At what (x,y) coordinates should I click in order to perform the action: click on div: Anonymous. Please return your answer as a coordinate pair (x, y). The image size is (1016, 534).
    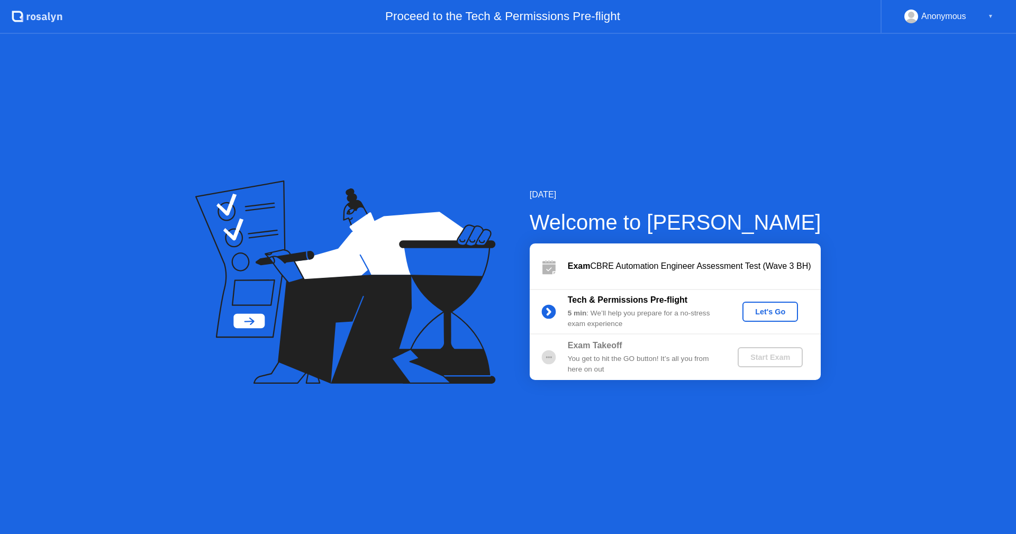
    Looking at the image, I should click on (943, 16).